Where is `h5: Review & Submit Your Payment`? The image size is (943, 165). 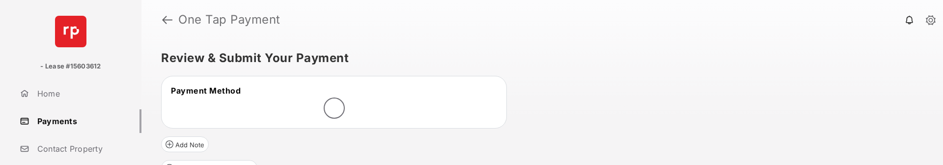
h5: Review & Submit Your Payment is located at coordinates (538, 58).